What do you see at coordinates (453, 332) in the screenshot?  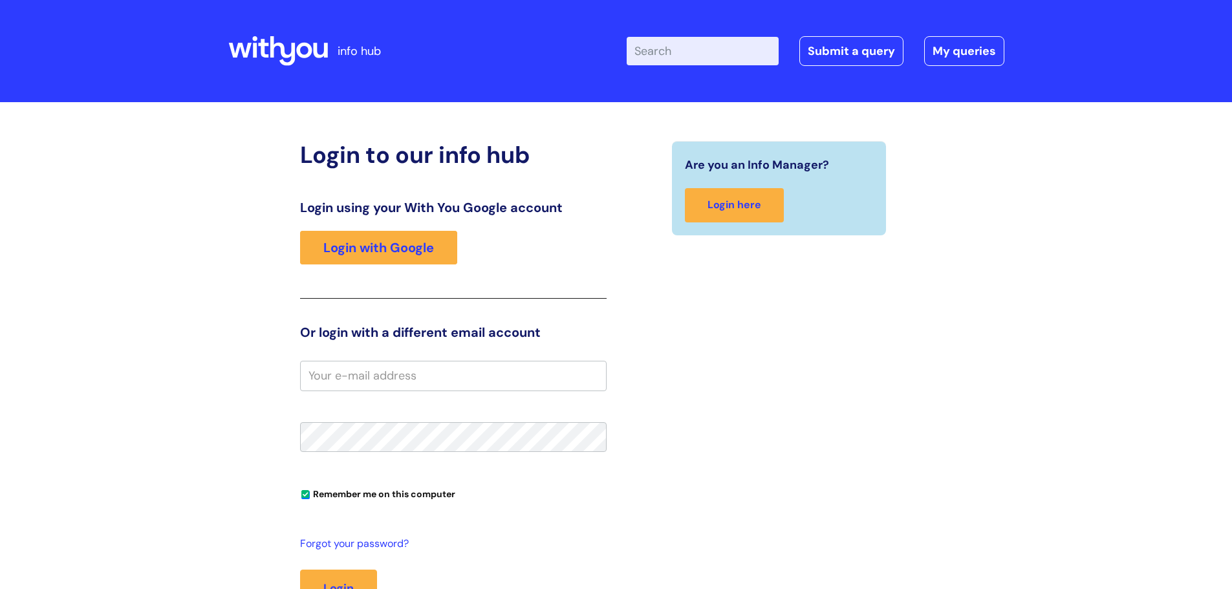 I see `h3: Or login with a different email account` at bounding box center [453, 332].